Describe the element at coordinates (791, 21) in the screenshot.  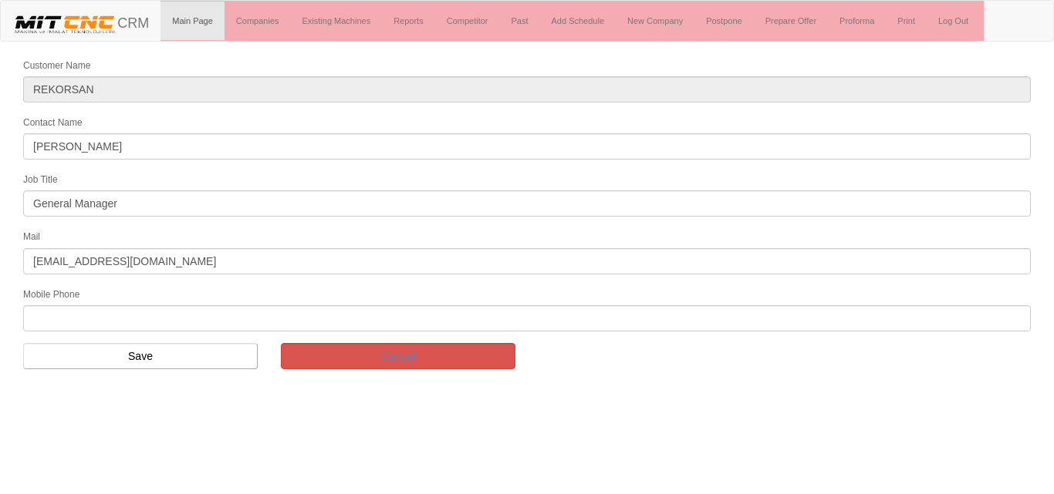
I see `a: Prepare Offer` at that location.